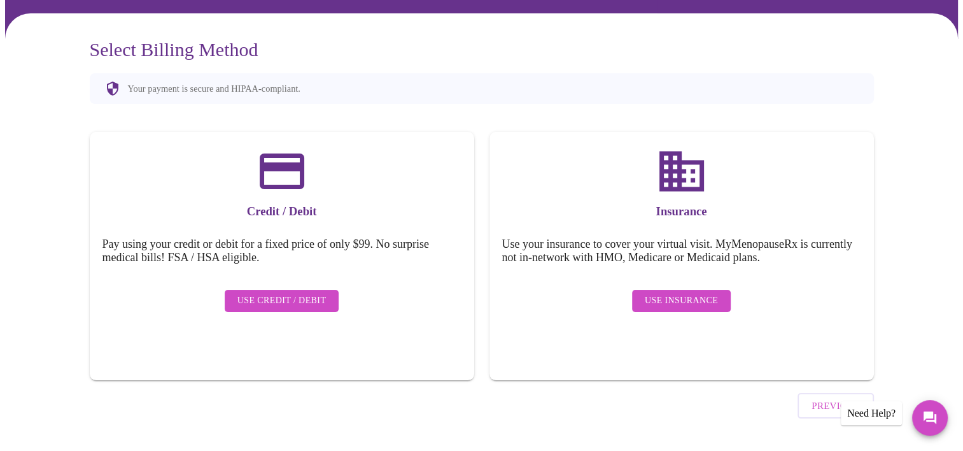 Image resolution: width=963 pixels, height=451 pixels. I want to click on h3: Insurance, so click(682, 211).